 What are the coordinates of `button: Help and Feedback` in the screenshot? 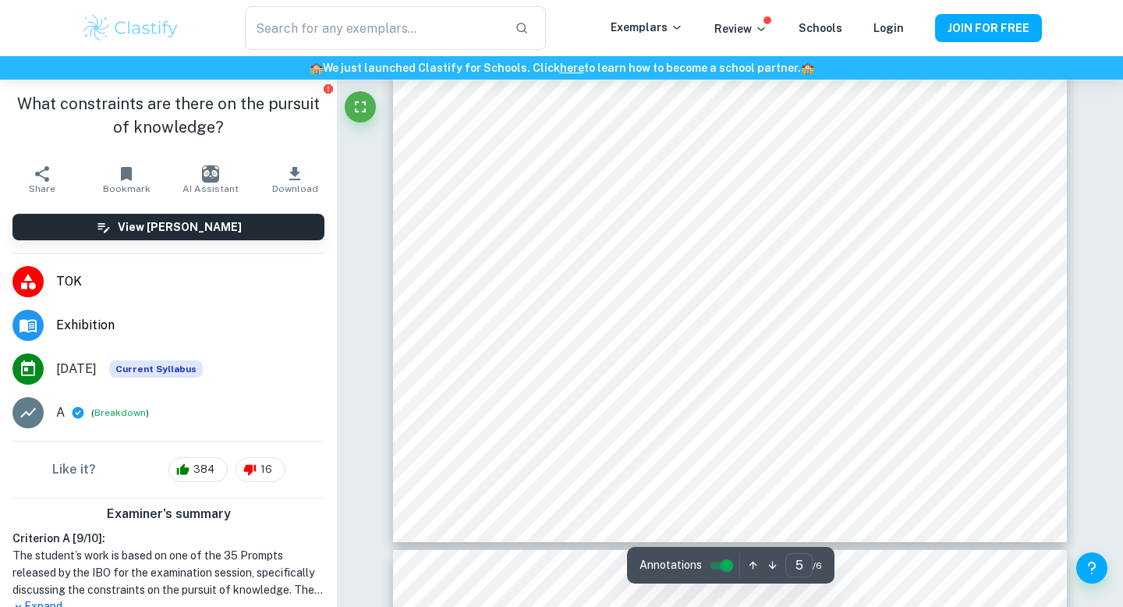 It's located at (1092, 568).